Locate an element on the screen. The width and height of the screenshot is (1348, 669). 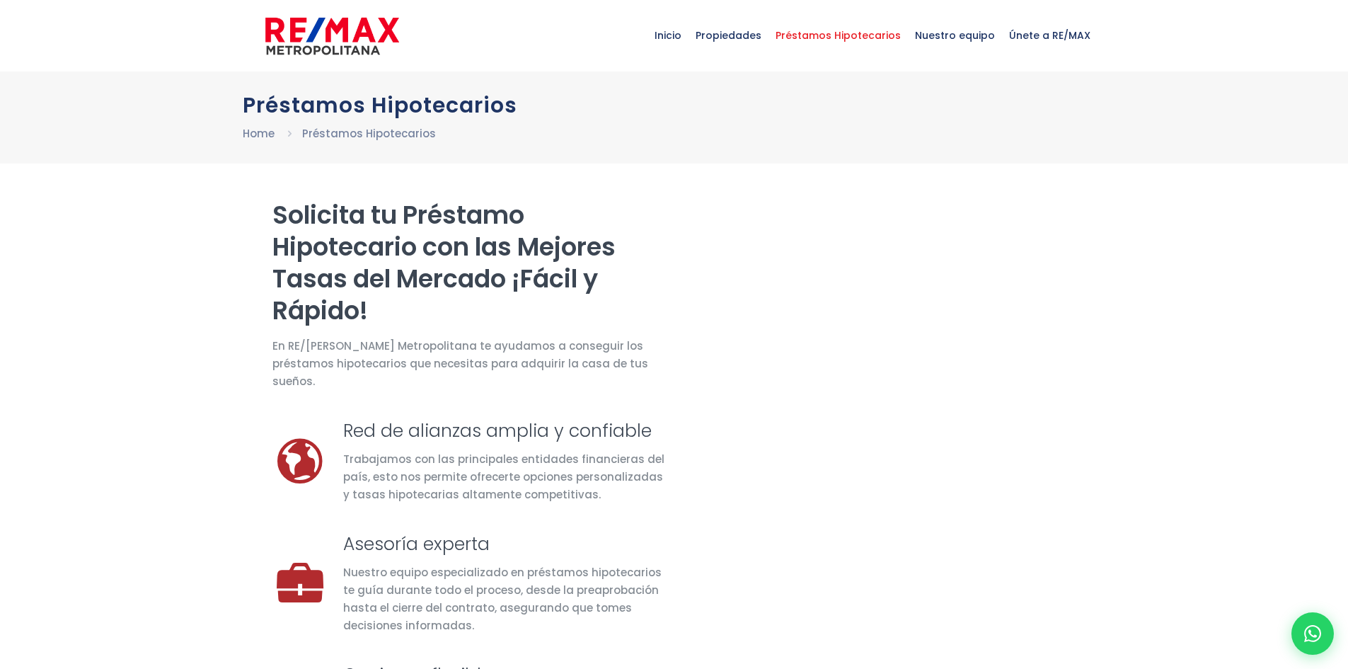
a: Home is located at coordinates (258, 133).